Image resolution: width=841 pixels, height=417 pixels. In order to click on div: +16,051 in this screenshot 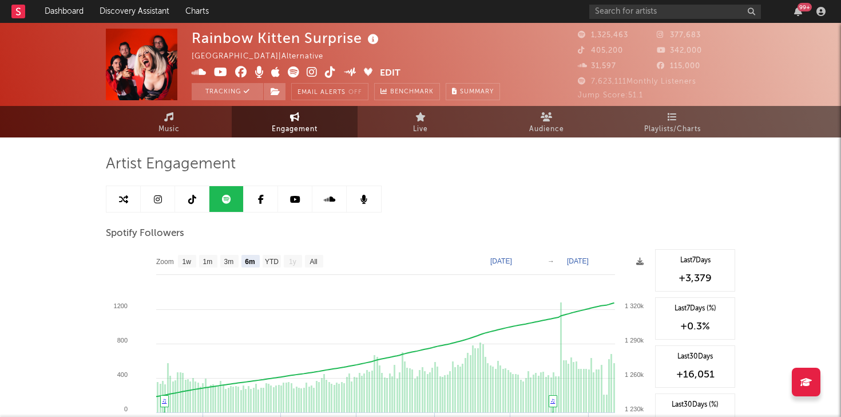, I will do `click(695, 374)`.